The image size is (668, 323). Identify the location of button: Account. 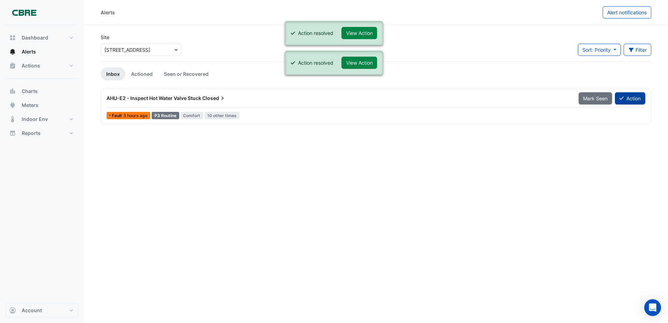
(42, 310).